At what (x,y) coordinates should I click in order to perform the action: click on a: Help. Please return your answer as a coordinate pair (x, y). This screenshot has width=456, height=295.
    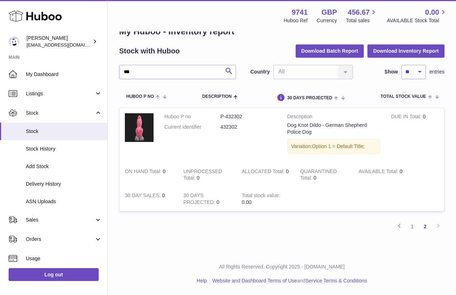
    Looking at the image, I should click on (202, 281).